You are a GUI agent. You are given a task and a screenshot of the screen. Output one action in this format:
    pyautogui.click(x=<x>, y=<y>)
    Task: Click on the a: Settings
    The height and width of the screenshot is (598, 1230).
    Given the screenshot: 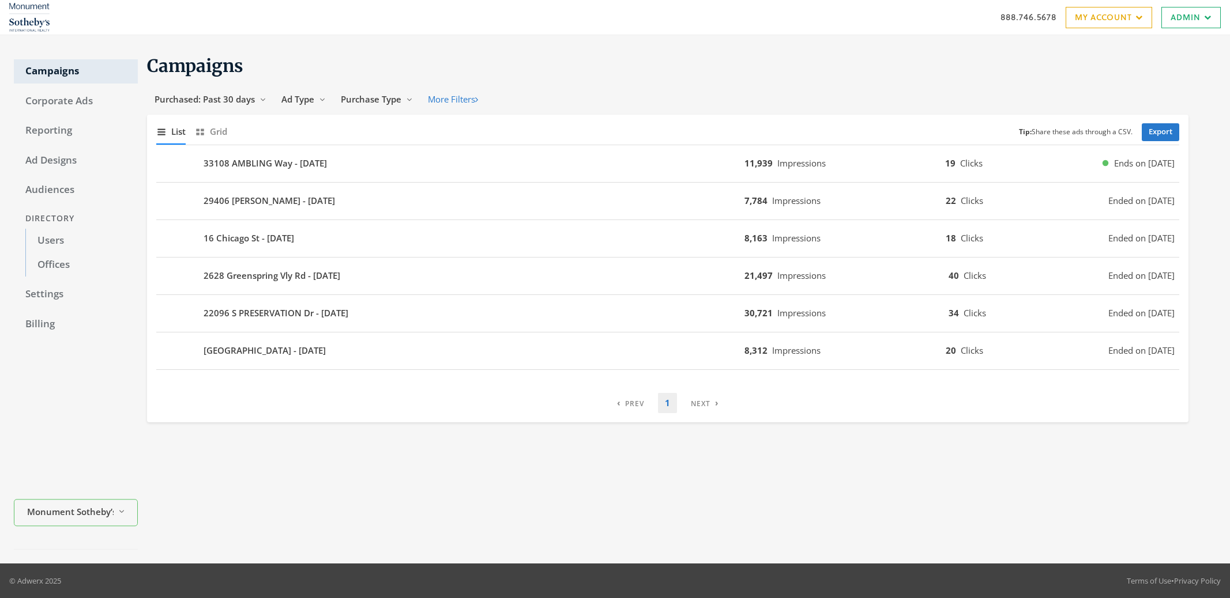 What is the action you would take?
    pyautogui.click(x=76, y=295)
    